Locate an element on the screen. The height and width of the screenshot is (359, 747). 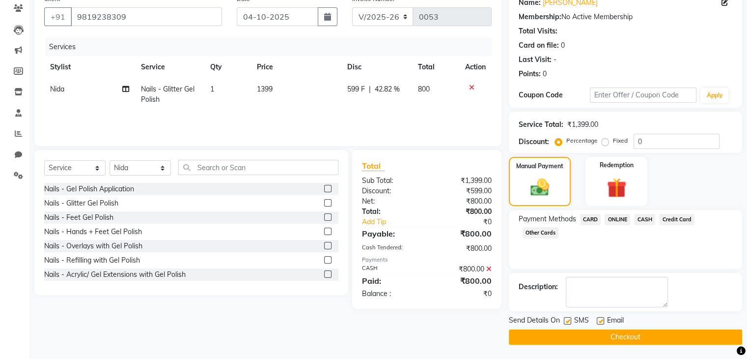
span: 1 is located at coordinates (212, 89).